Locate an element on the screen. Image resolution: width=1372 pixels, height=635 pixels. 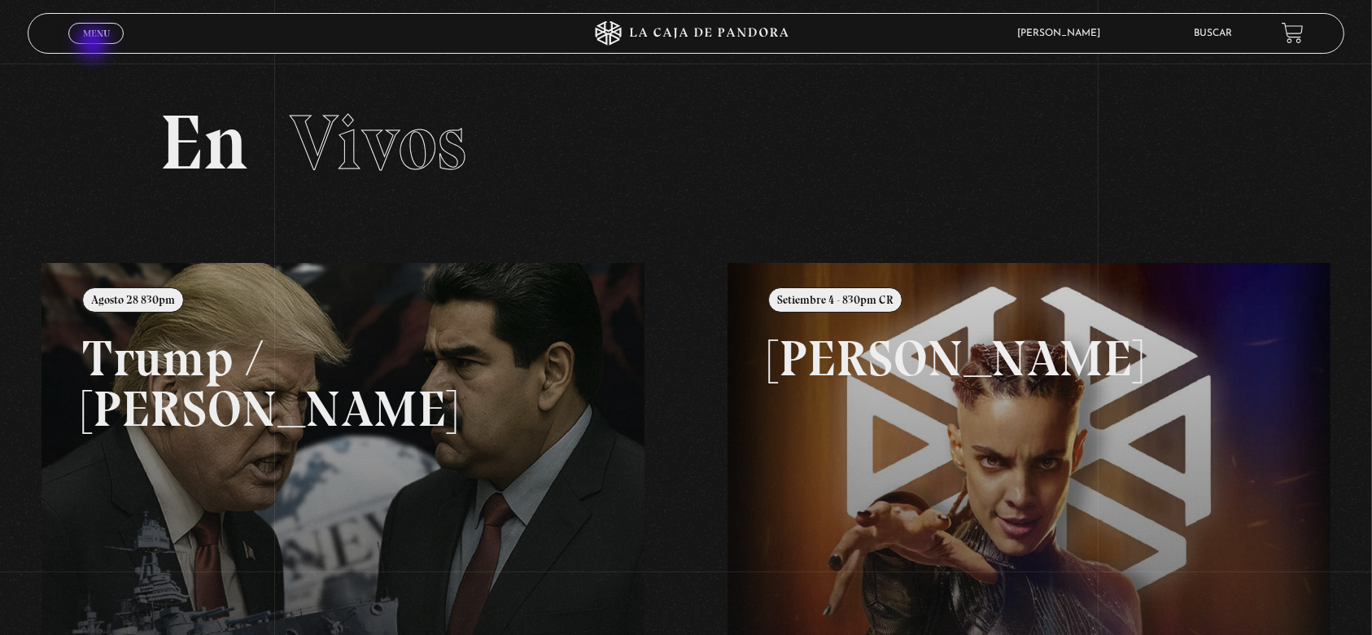
span: Cerrar is located at coordinates (96, 47).